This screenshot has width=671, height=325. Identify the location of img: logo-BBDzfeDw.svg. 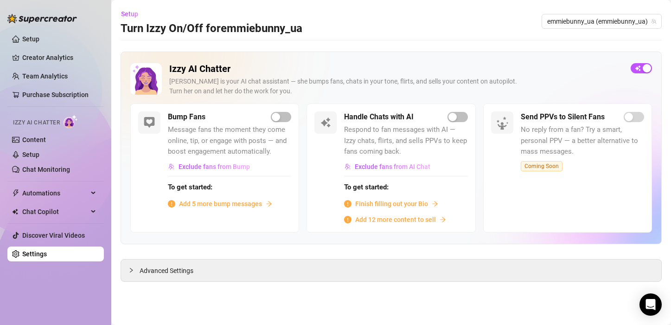
(42, 19).